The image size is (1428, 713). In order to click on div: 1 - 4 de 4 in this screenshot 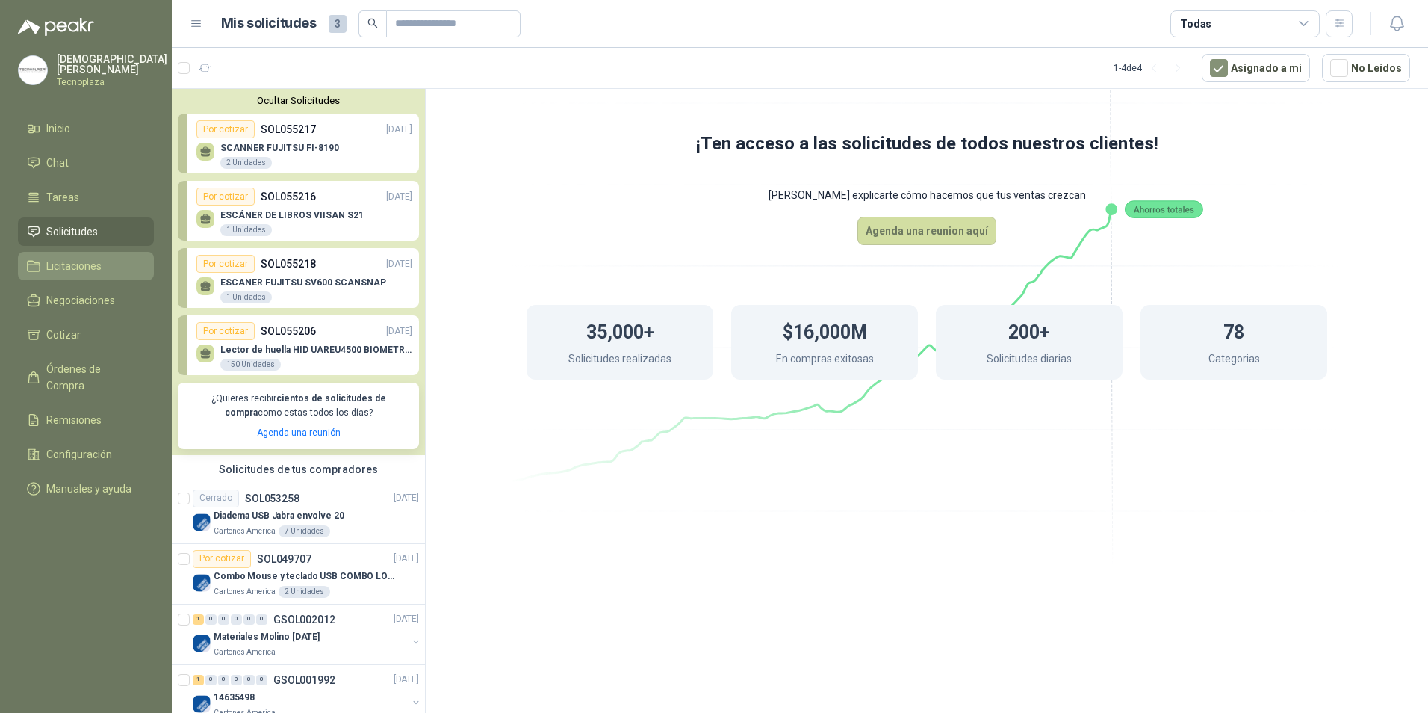, I will do `click(1152, 68)`.